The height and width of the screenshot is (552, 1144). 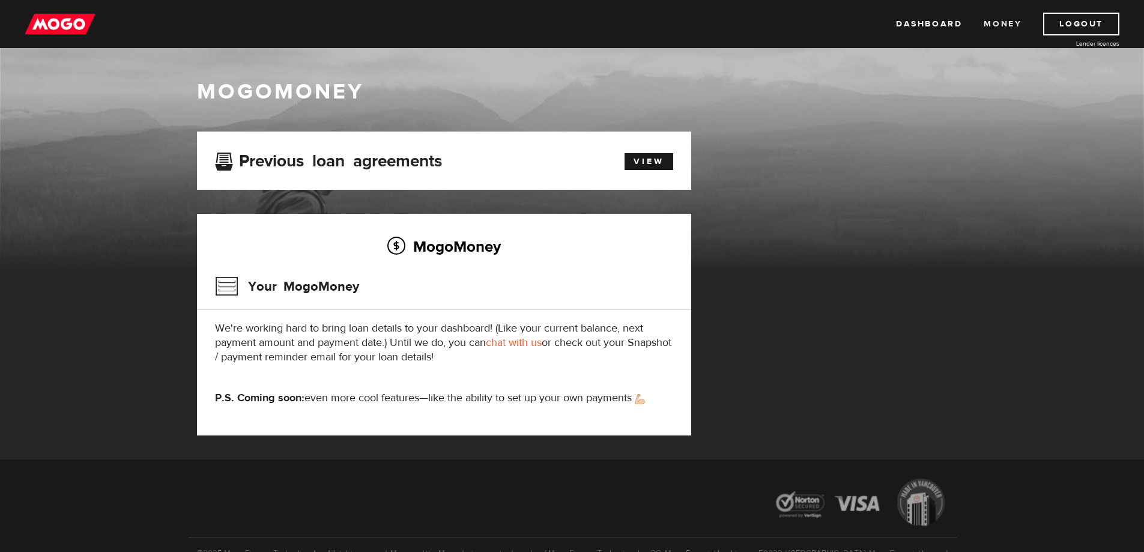 What do you see at coordinates (444, 398) in the screenshot?
I see `p: even more cool features—like the ability to set up your own payments` at bounding box center [444, 398].